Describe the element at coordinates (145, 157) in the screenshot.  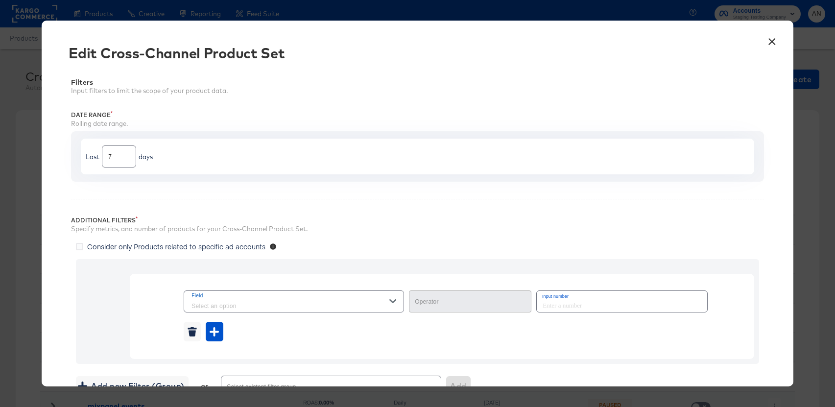
I see `div: days` at that location.